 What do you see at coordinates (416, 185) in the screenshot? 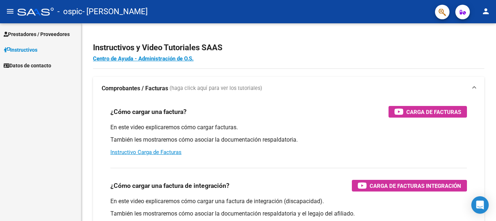
I see `span: Carga de Facturas Integración` at bounding box center [416, 185].